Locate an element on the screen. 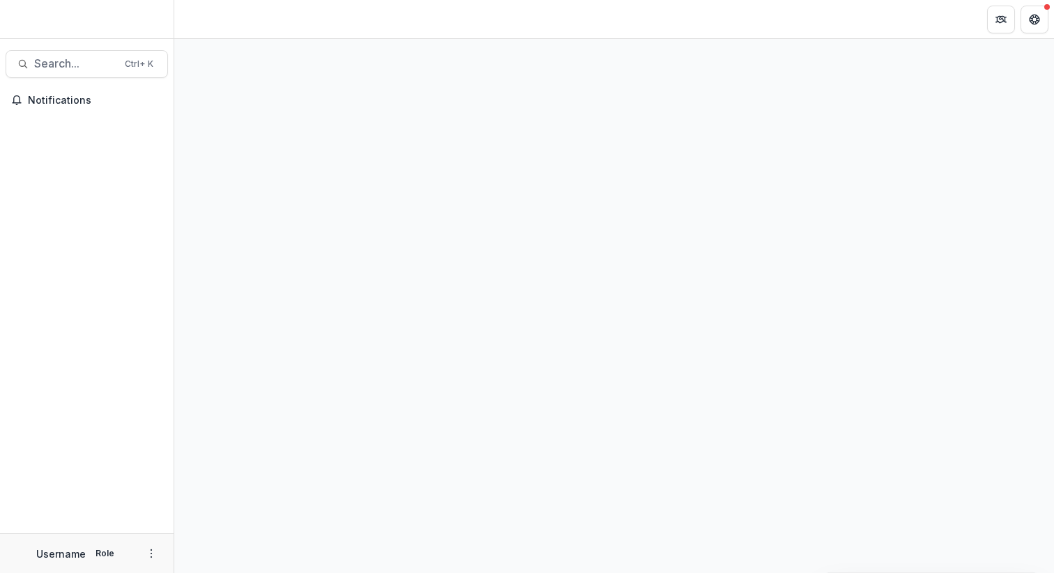 The height and width of the screenshot is (573, 1054). span: Search... is located at coordinates (75, 63).